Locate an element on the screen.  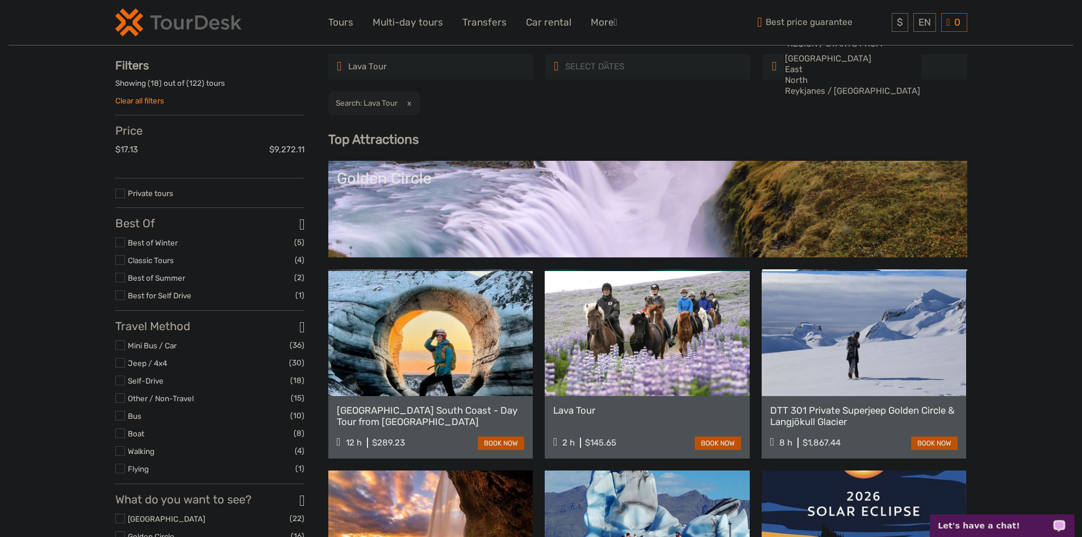
span: (8) is located at coordinates (299, 433).